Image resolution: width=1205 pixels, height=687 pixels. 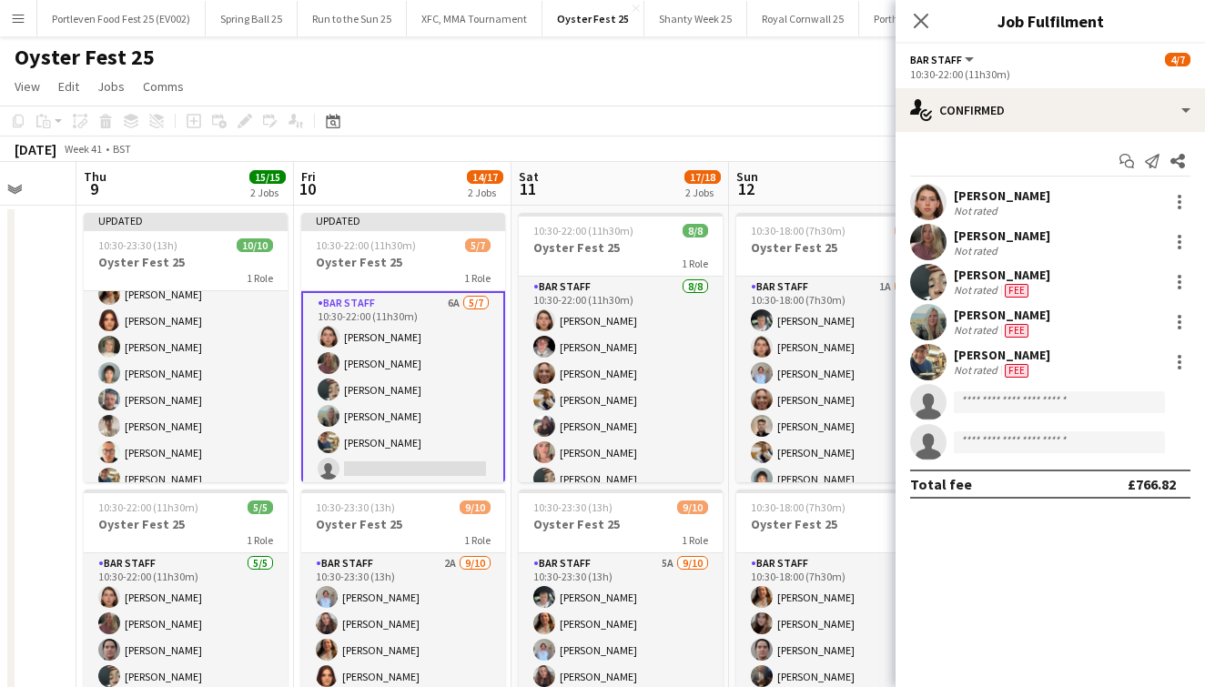 What do you see at coordinates (696, 18) in the screenshot?
I see `button: Shanty Week 25` at bounding box center [696, 18].